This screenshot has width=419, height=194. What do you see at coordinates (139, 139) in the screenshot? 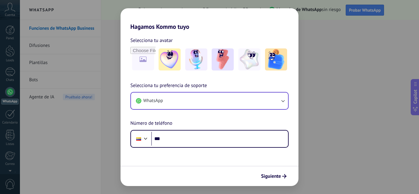
I see `div: Colombia: + 57` at bounding box center [139, 139].